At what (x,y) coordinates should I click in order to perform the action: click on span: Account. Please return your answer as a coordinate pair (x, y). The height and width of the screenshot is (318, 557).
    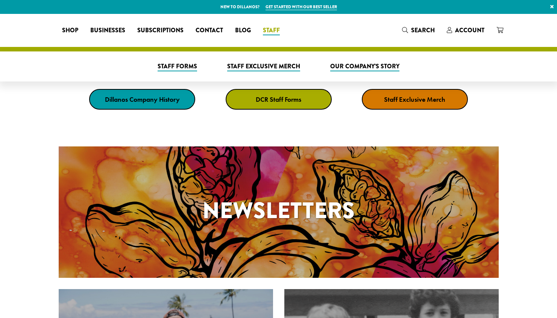
    Looking at the image, I should click on (469, 30).